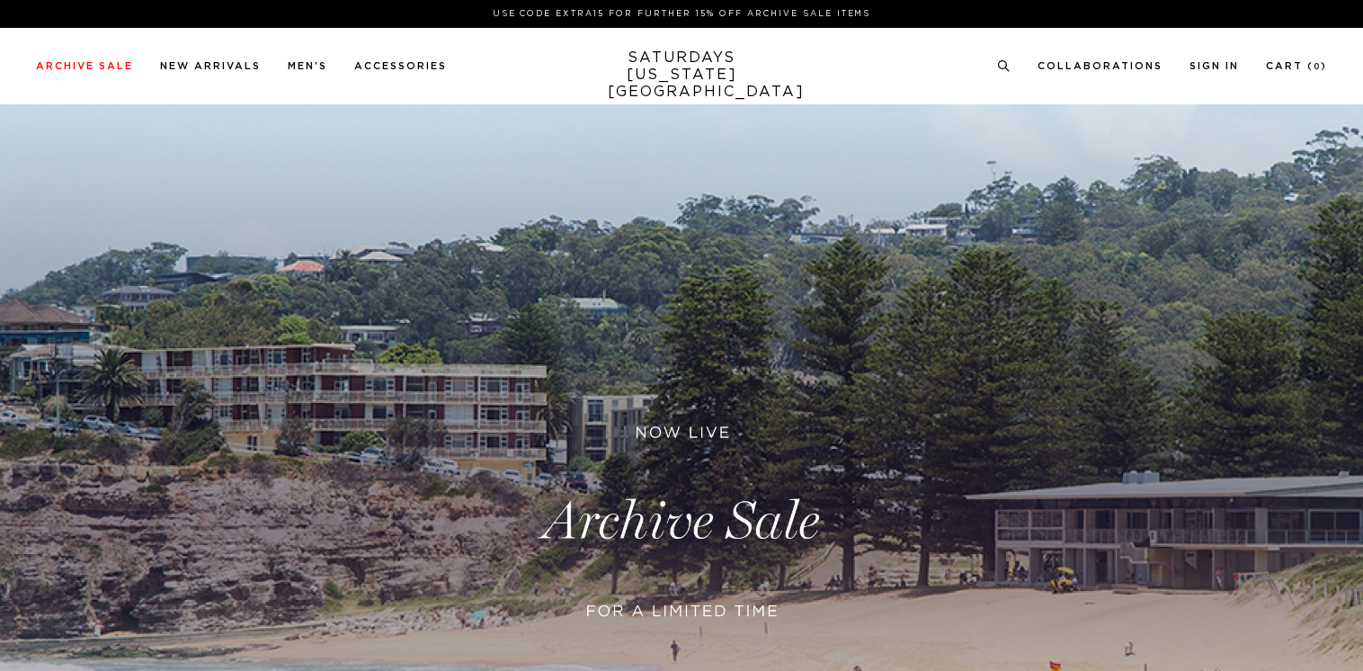 The height and width of the screenshot is (671, 1363). What do you see at coordinates (1317, 67) in the screenshot?
I see `small: 0` at bounding box center [1317, 67].